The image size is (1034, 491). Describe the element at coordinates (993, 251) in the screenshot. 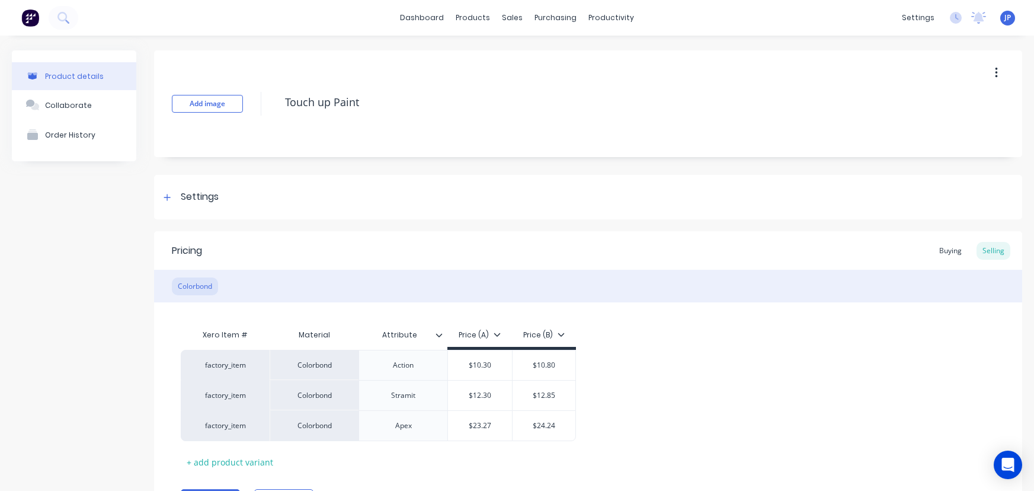

I see `div: Selling` at that location.